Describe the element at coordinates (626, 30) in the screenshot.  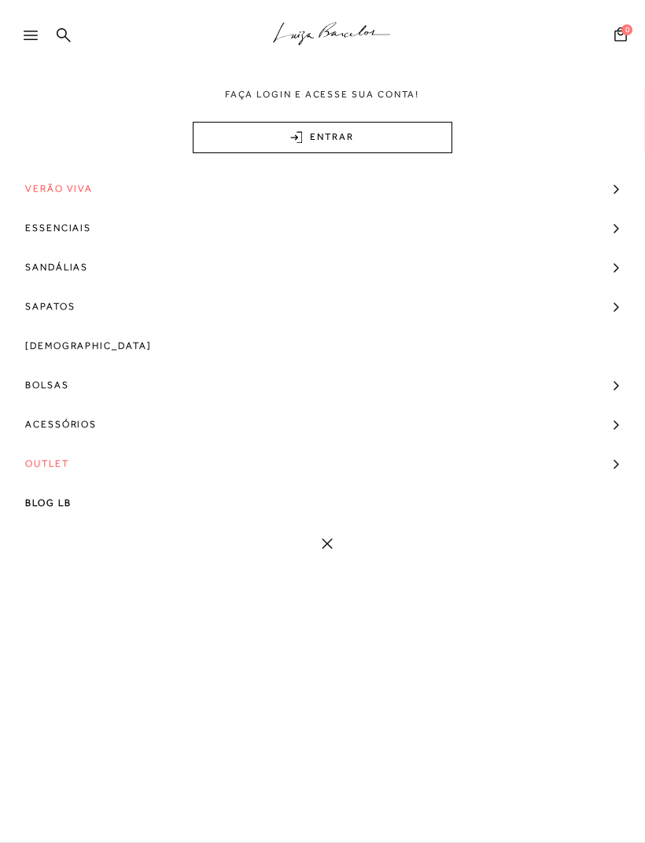
I see `span: 0` at that location.